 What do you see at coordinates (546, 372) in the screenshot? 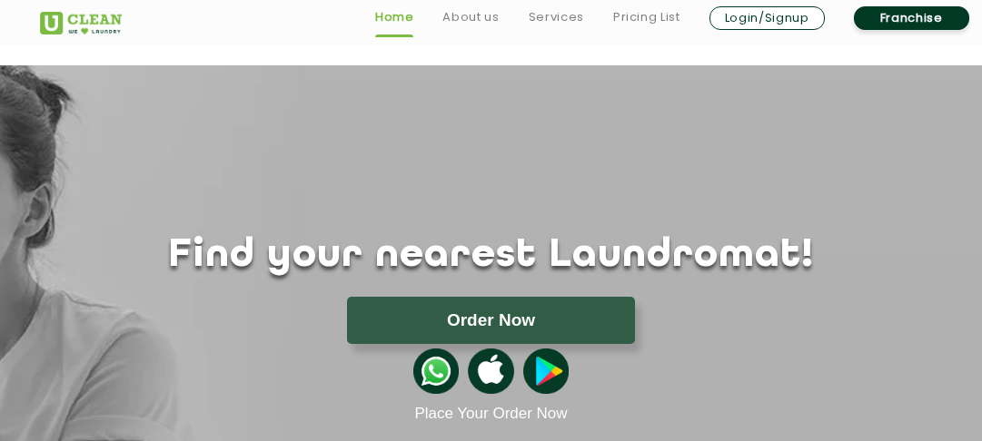
I see `img: playstoreicon.png` at bounding box center [546, 372].